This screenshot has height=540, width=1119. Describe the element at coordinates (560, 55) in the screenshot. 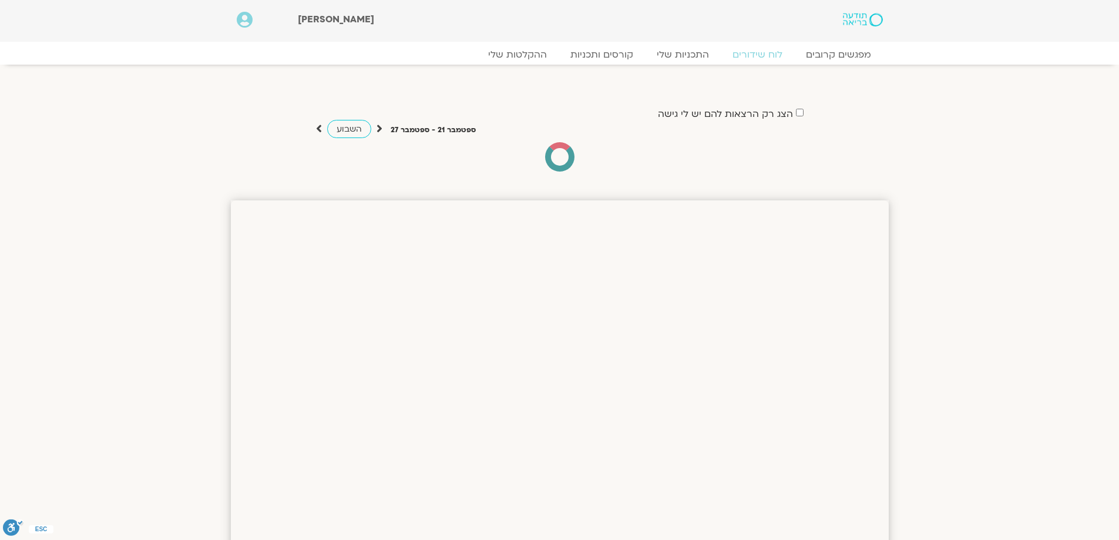

I see `nav: Menu` at that location.